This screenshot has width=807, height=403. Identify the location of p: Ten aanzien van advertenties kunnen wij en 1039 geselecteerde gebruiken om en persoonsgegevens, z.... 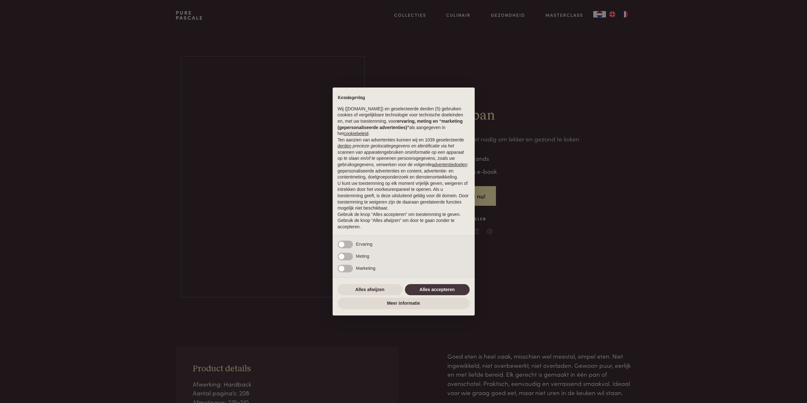
(404, 159).